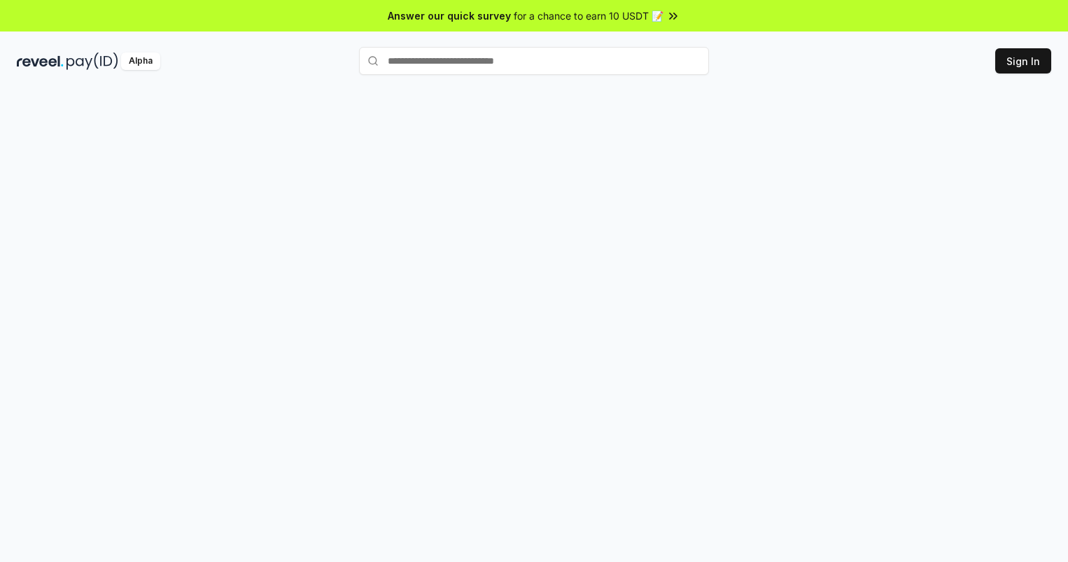 The width and height of the screenshot is (1068, 562). Describe the element at coordinates (141, 61) in the screenshot. I see `div: Alpha` at that location.